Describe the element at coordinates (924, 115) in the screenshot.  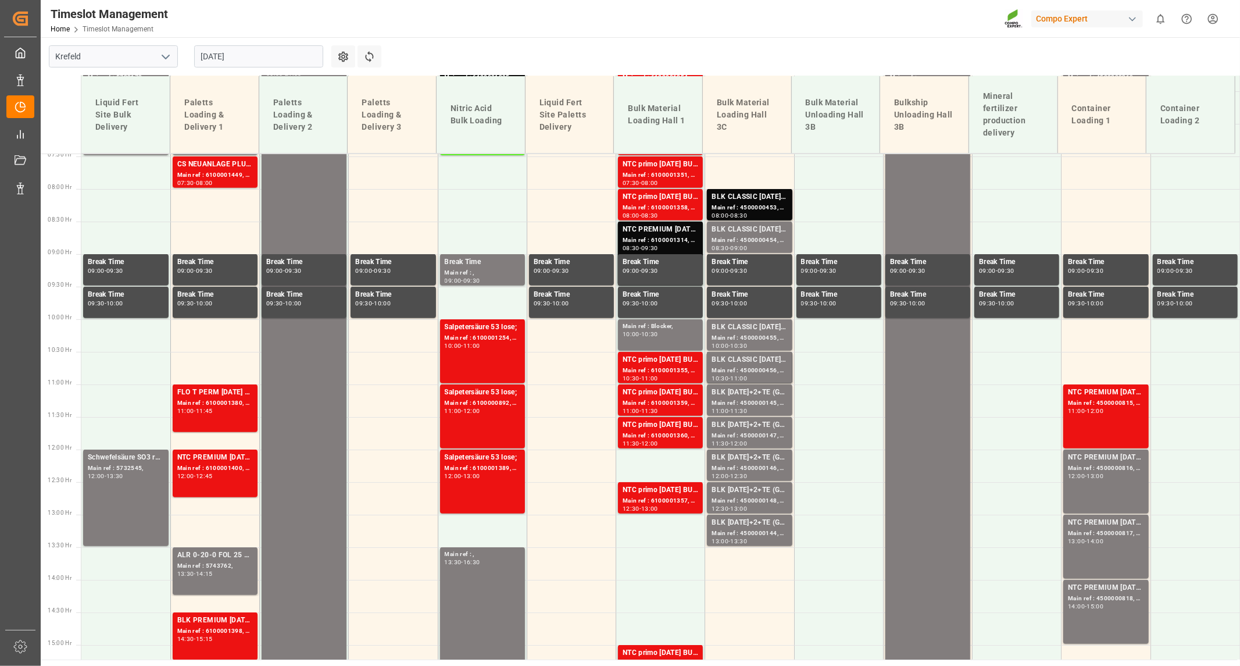
I see `div: Bulkship Unloading Hall 3B` at that location.